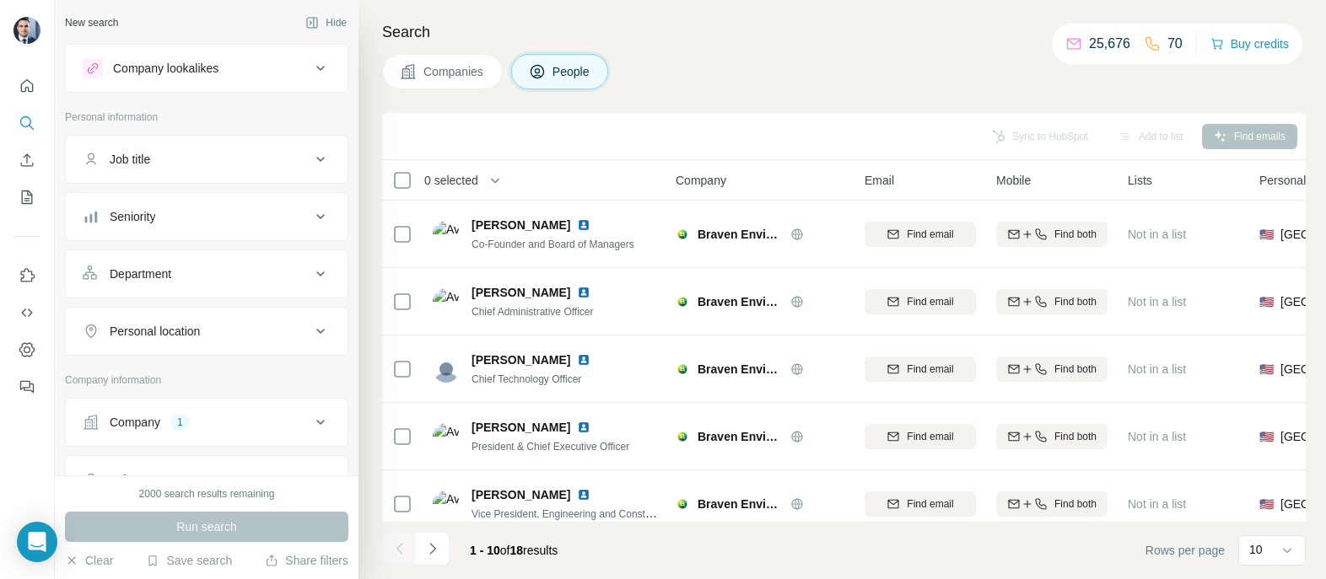  I want to click on button: Personal location, so click(207, 331).